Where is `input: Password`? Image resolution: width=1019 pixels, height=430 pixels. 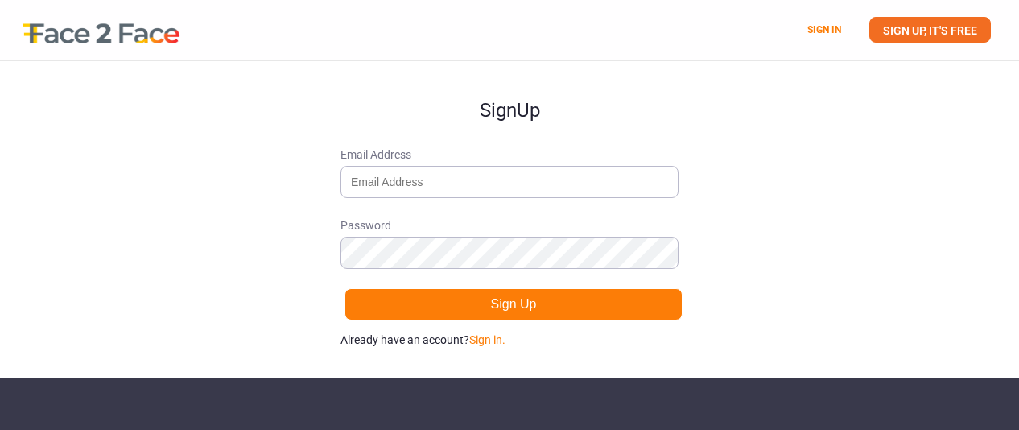 input: Password is located at coordinates (510, 253).